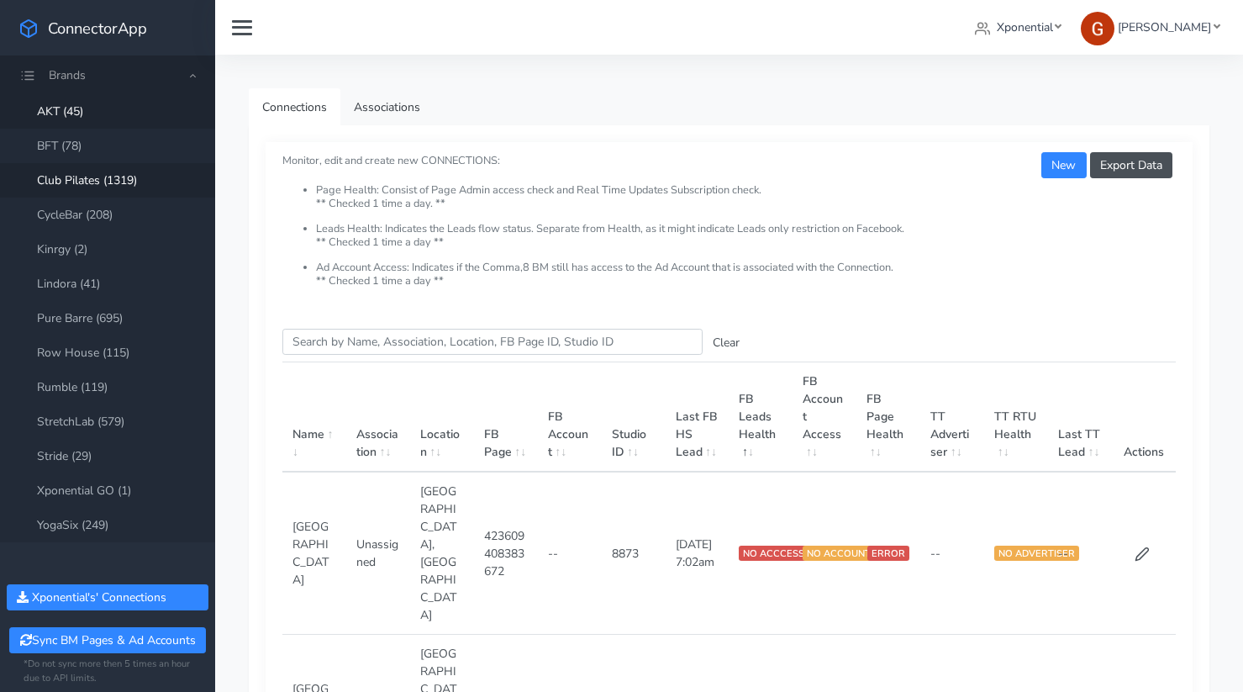  Describe the element at coordinates (1016, 417) in the screenshot. I see `th: TT RTU Health` at that location.